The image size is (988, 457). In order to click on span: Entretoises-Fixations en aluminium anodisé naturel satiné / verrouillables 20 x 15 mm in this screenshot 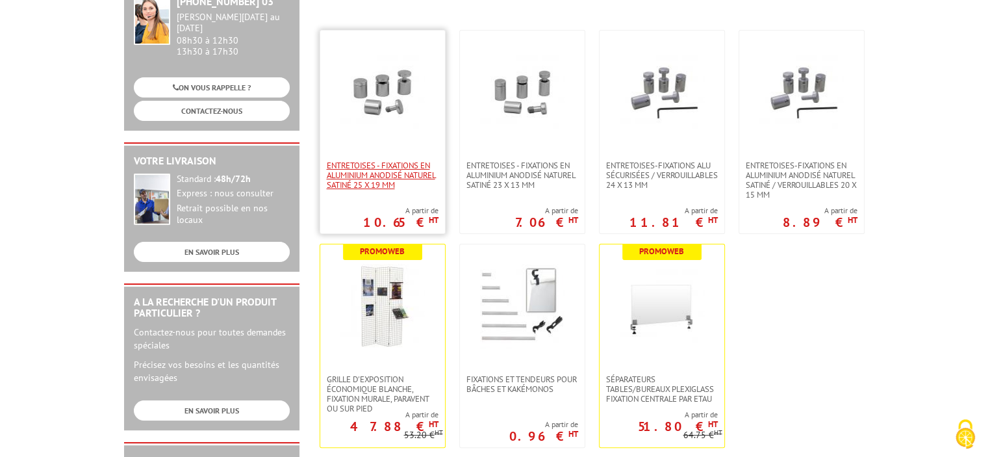, I will do `click(801, 180)`.